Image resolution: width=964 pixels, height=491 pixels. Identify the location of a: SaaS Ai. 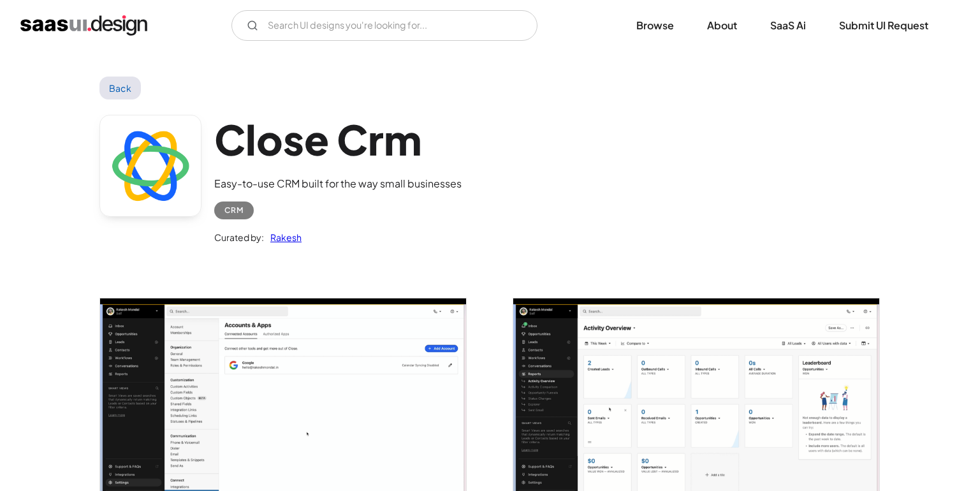
(788, 26).